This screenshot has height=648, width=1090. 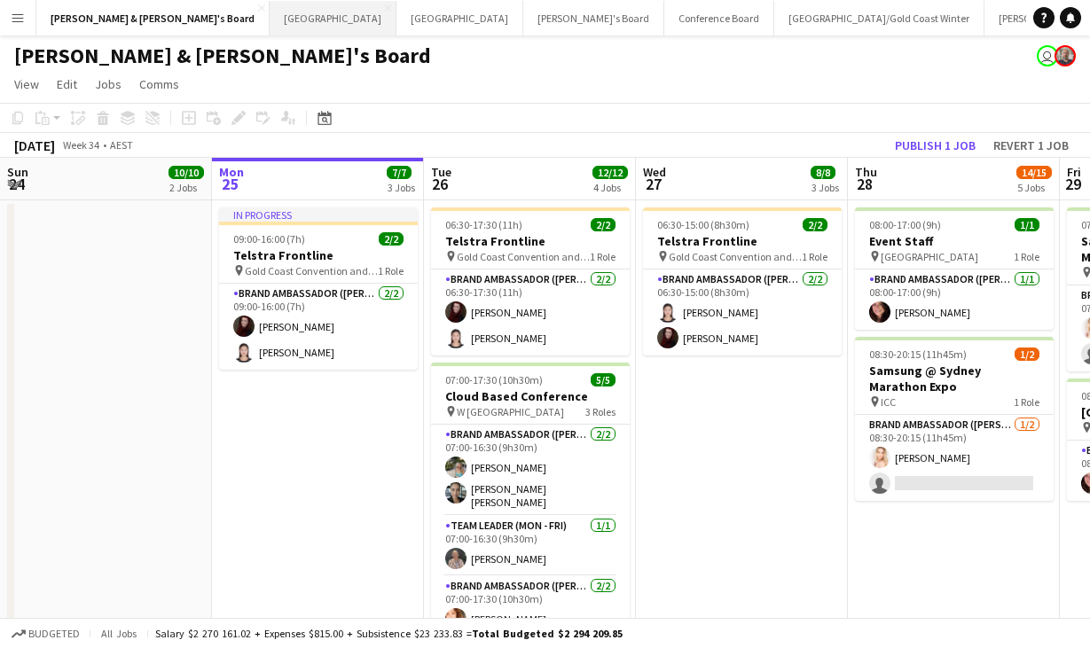 What do you see at coordinates (483, 224) in the screenshot?
I see `span: 06:30-17:30 (11h)` at bounding box center [483, 224].